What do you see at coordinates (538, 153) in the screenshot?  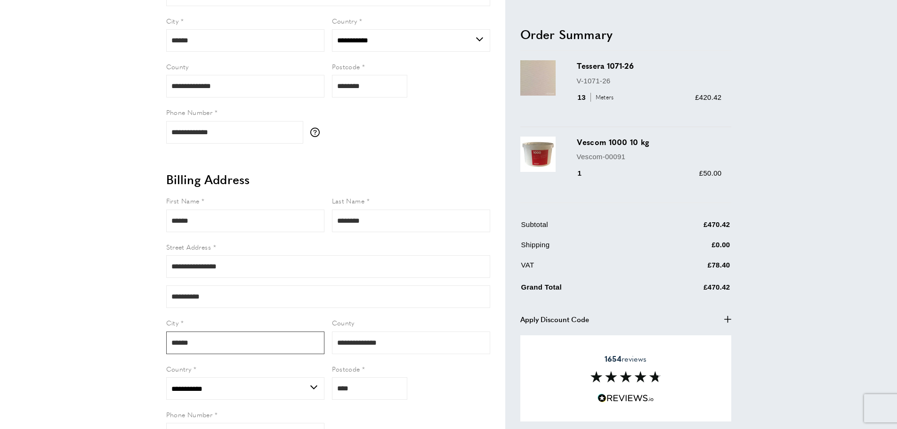 I see `img: Vescom 1000 10 kg` at bounding box center [538, 153].